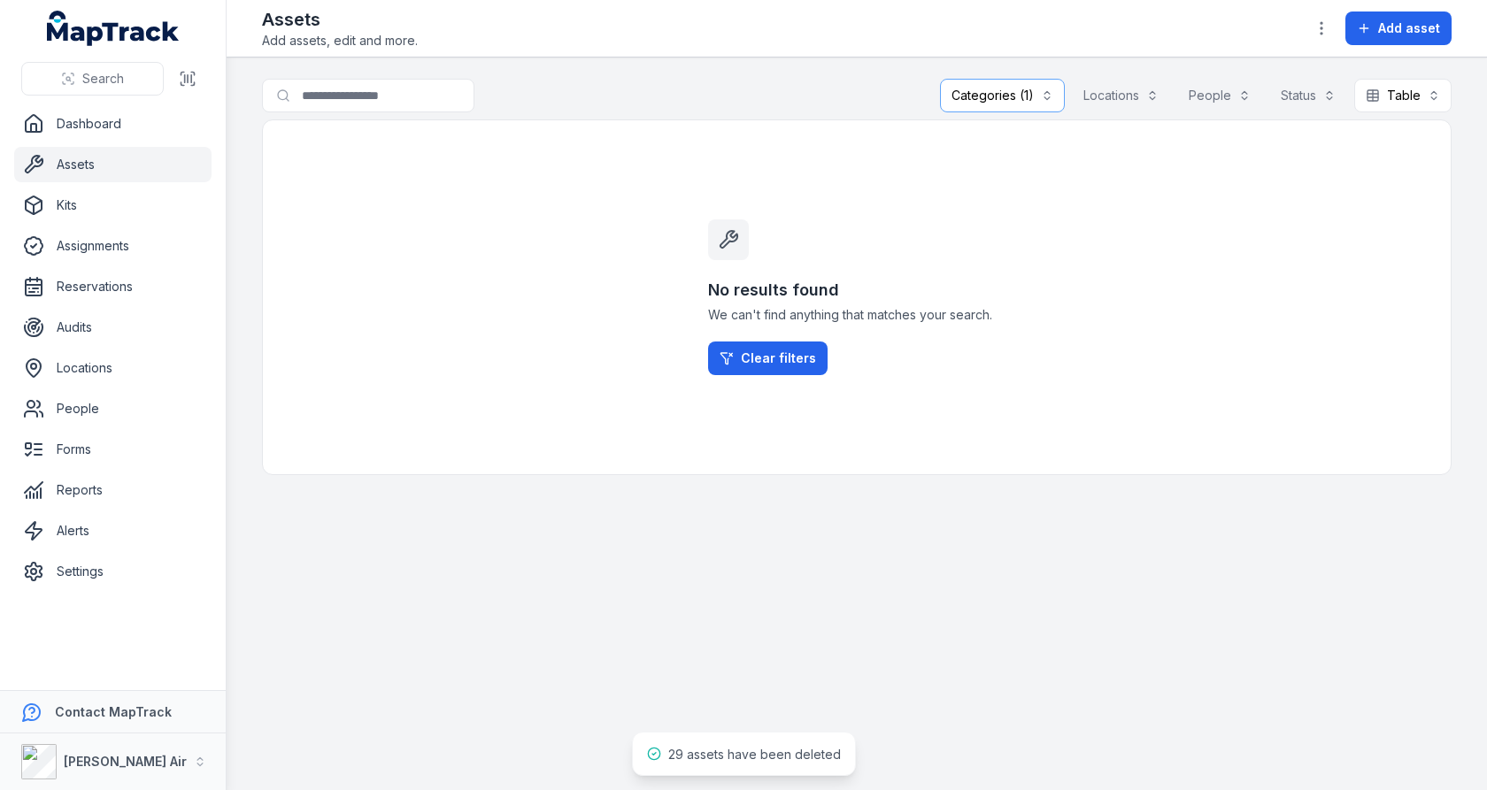 Image resolution: width=1487 pixels, height=790 pixels. I want to click on a: Reports, so click(112, 490).